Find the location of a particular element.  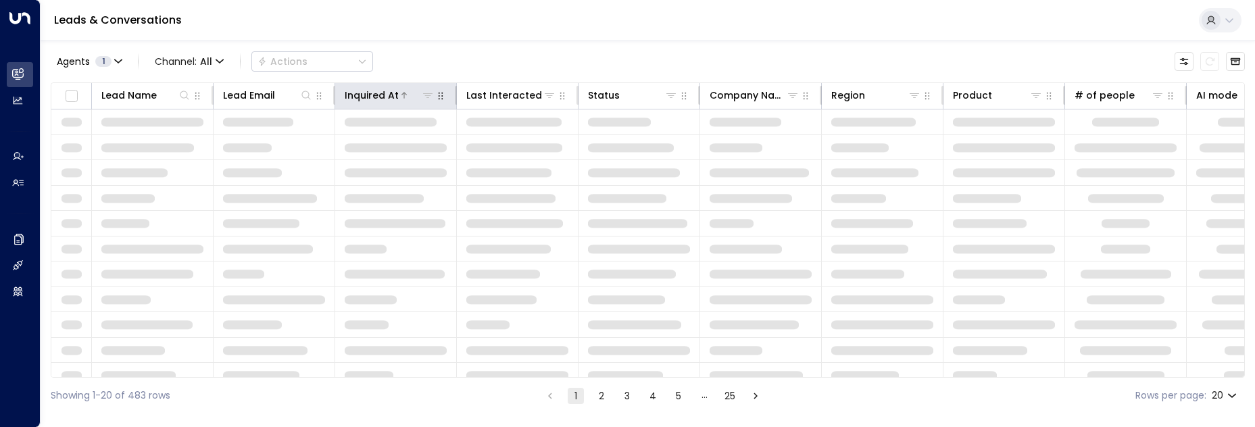

button: Go to page 5 is located at coordinates (678, 396).